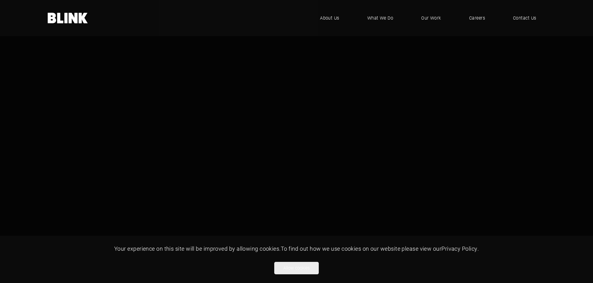 The width and height of the screenshot is (593, 283). What do you see at coordinates (329, 18) in the screenshot?
I see `span: About Us` at bounding box center [329, 18].